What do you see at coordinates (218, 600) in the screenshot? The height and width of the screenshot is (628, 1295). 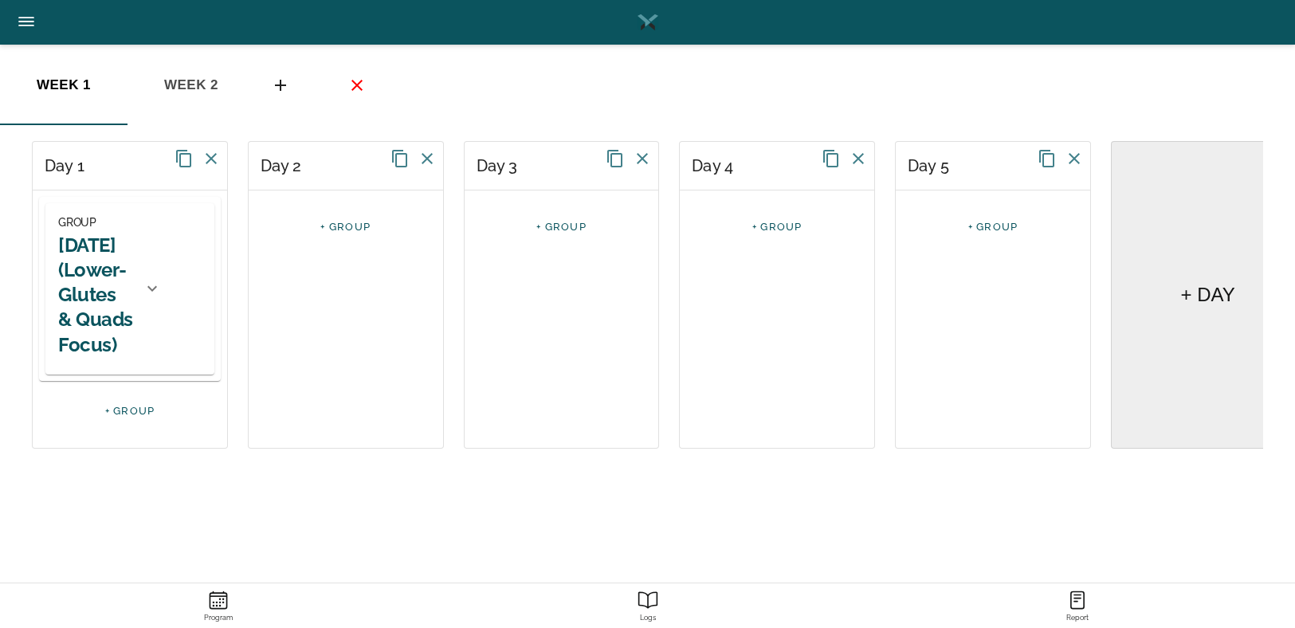 I see `ion-icon: Program` at bounding box center [218, 600].